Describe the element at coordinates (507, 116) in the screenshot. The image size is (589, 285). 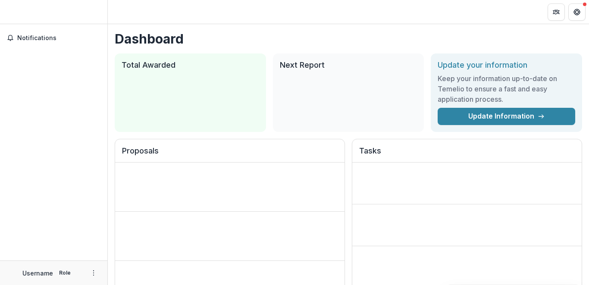
I see `a: Update Information` at that location.